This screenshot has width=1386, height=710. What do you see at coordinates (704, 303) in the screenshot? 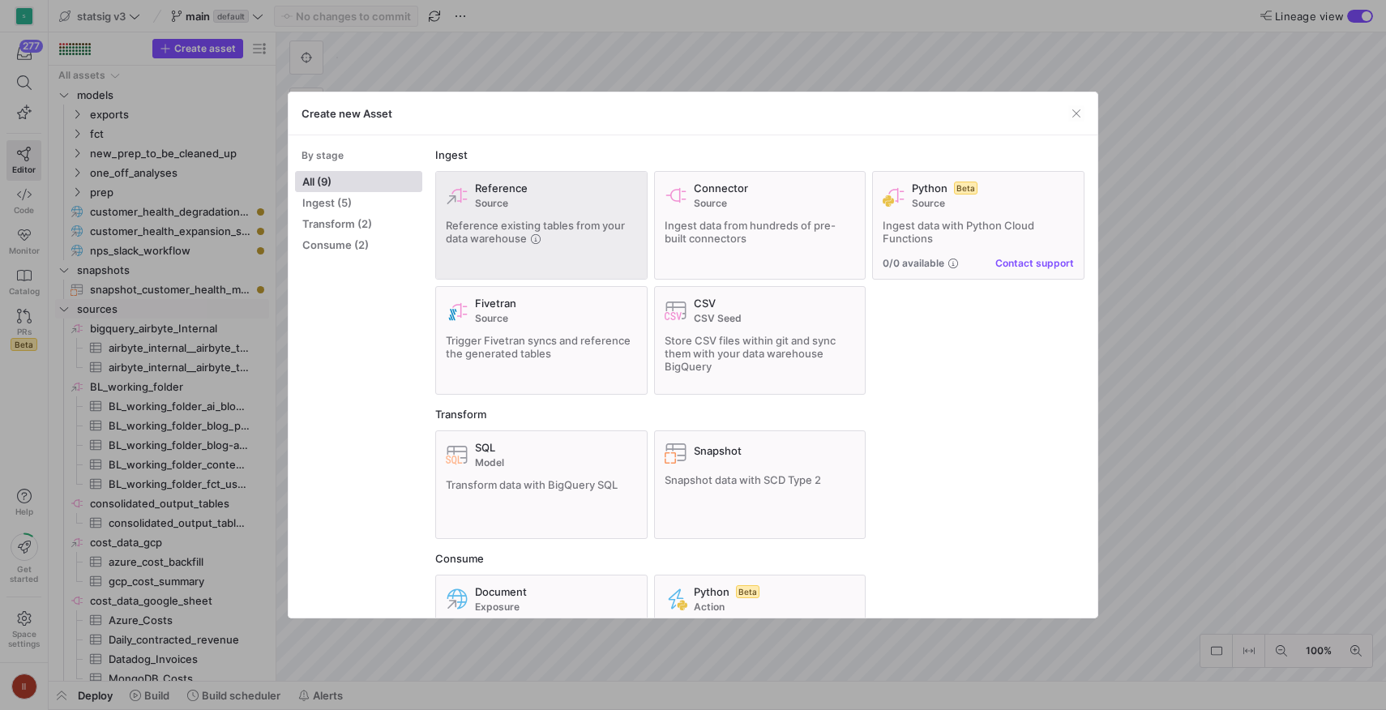
I see `span: CSV` at bounding box center [704, 303].